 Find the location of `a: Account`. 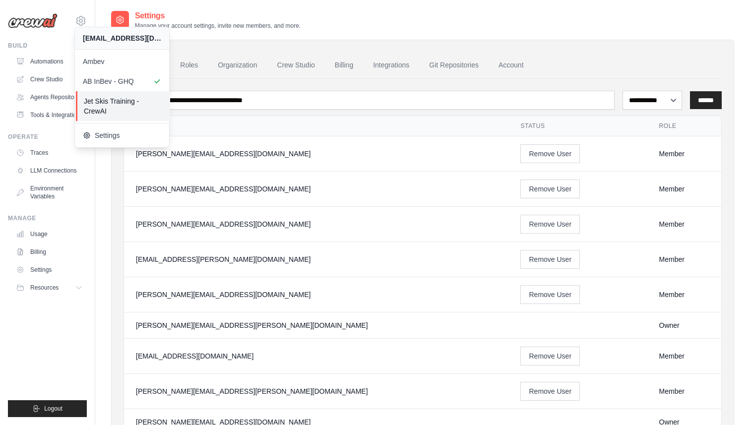

a: Account is located at coordinates (511, 65).